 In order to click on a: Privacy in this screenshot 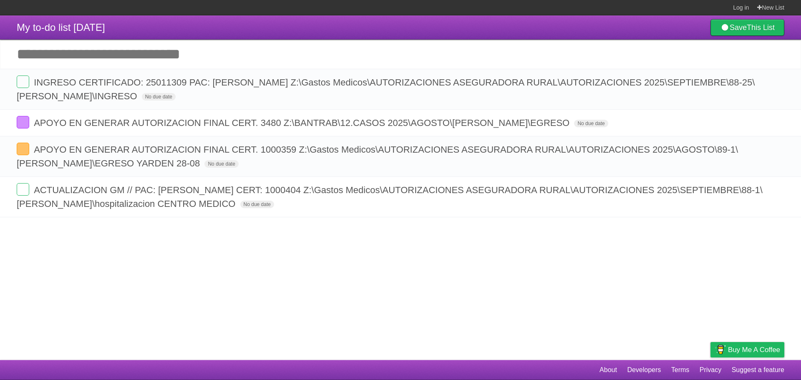, I will do `click(710, 370)`.